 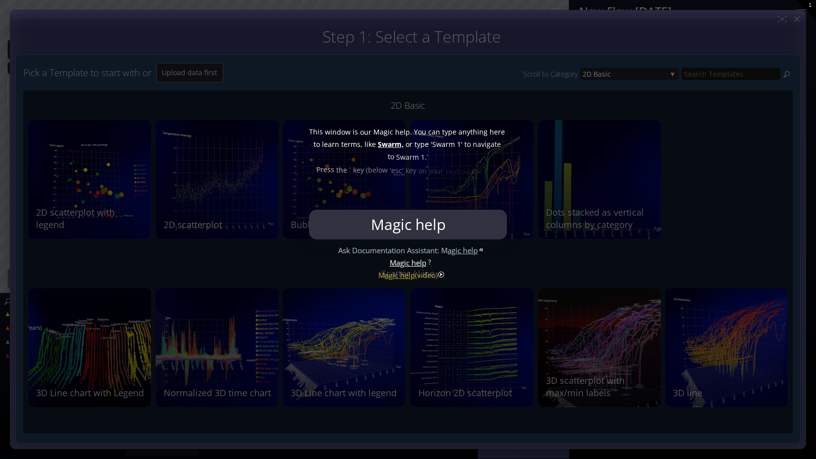 I want to click on span: your, so click(x=436, y=171).